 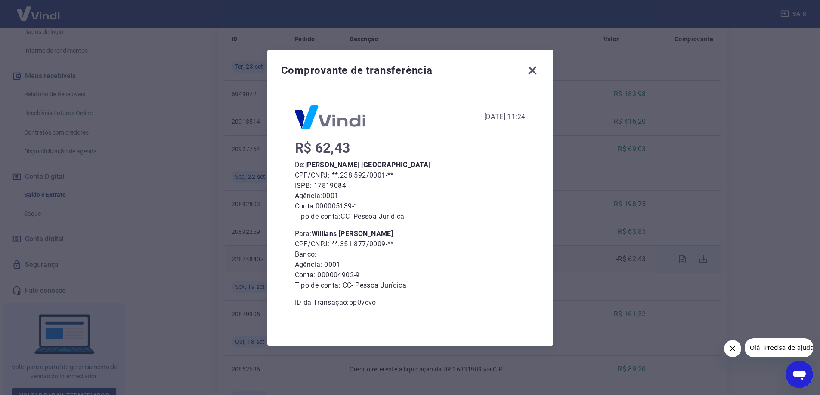 What do you see at coordinates (39, 9) in the screenshot?
I see `span: Olá! Precisa de ajuda?` at bounding box center [39, 9].